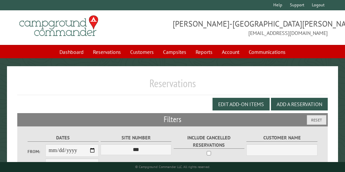 This screenshot has width=345, height=172. Describe the element at coordinates (299, 104) in the screenshot. I see `button: Add a Reservation` at that location.